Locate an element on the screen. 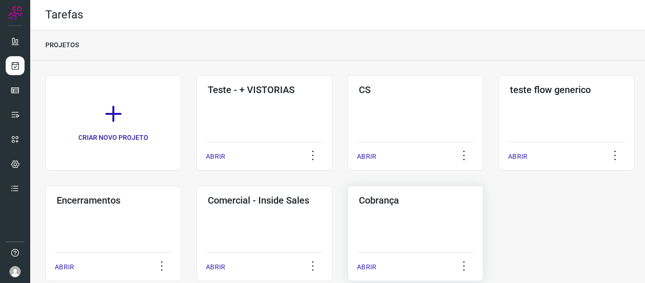  h3: Cobrança is located at coordinates (416, 200).